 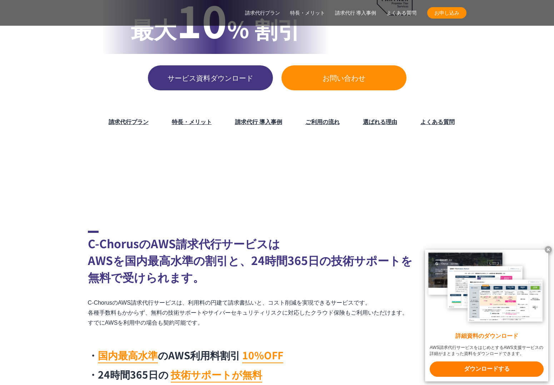 What do you see at coordinates (210, 78) in the screenshot?
I see `span: サービス資料ダウンロード` at bounding box center [210, 78].